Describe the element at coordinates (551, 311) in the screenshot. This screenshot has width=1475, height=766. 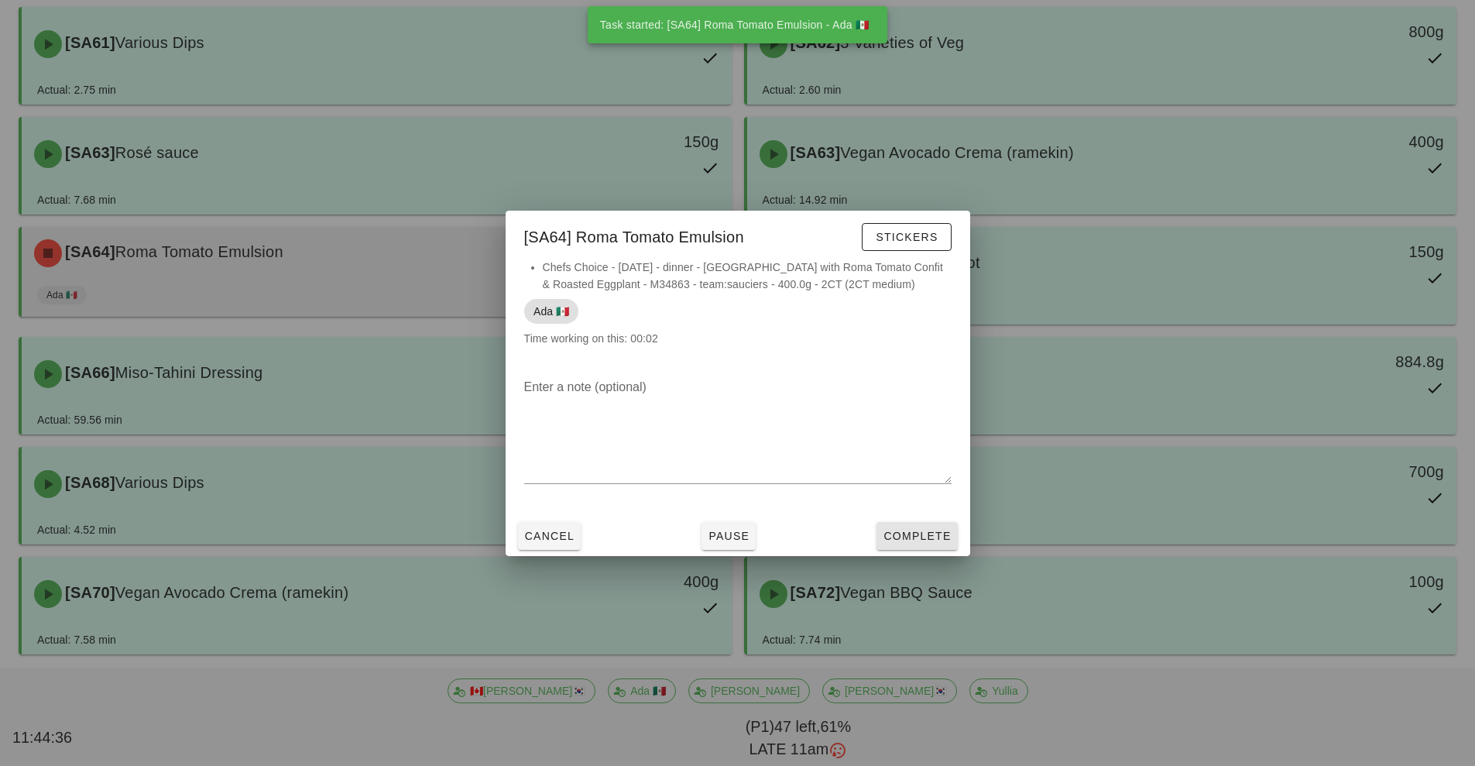
I see `span: Ada 🇲🇽` at that location.